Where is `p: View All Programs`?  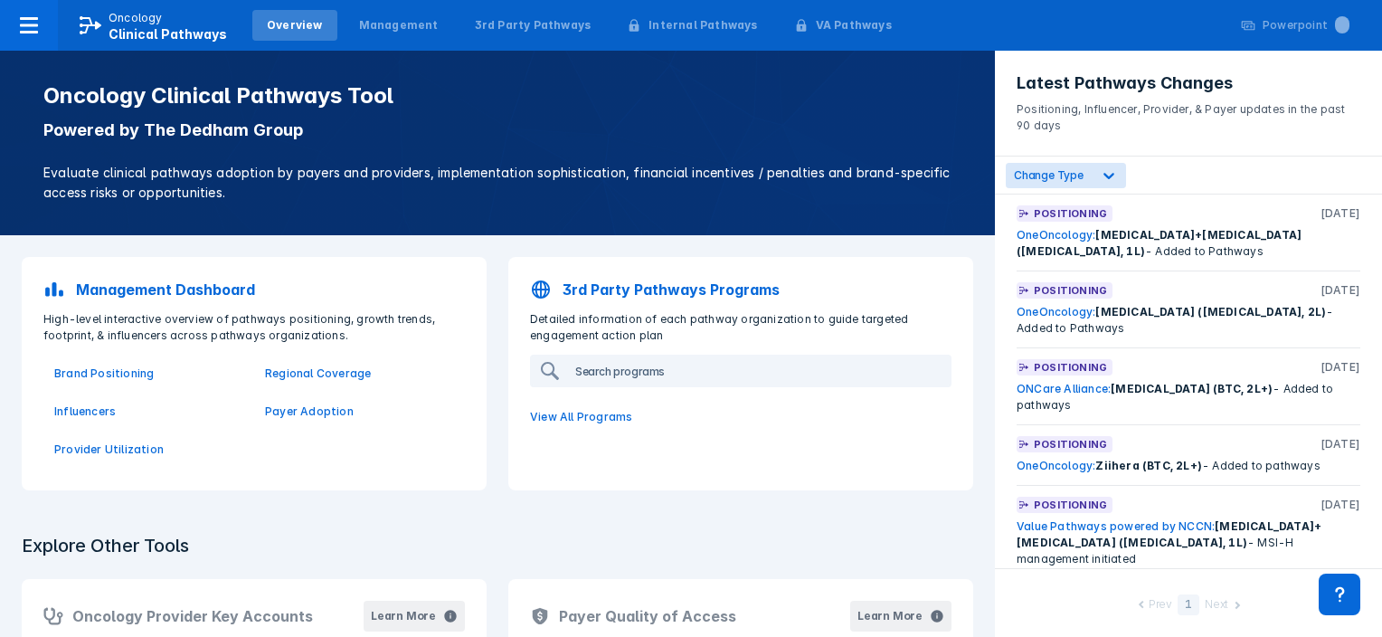
p: View All Programs is located at coordinates (741, 417).